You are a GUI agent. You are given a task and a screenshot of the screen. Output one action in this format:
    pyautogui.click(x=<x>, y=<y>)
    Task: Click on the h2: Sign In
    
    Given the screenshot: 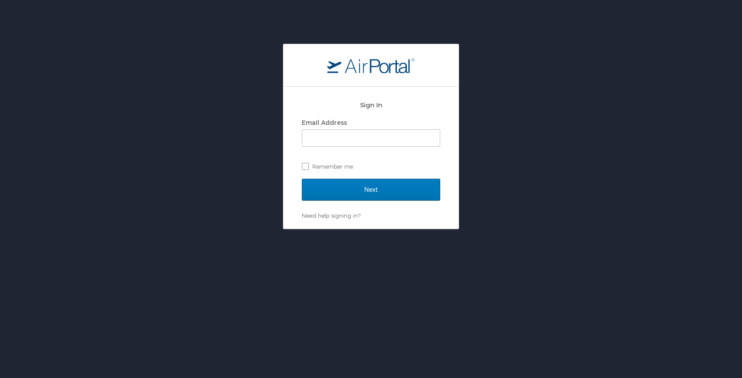 What is the action you would take?
    pyautogui.click(x=371, y=105)
    